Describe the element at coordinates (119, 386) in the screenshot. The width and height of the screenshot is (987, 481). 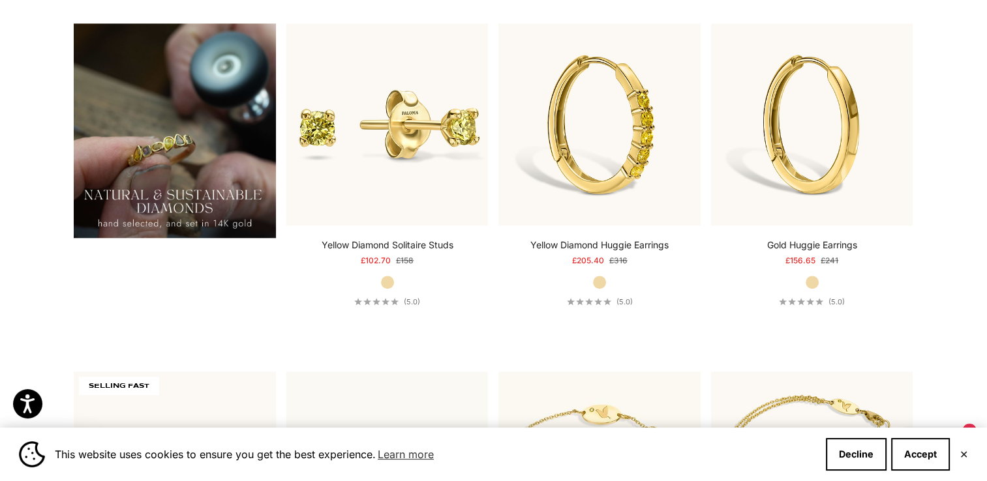
I see `span: SELLING FAST` at that location.